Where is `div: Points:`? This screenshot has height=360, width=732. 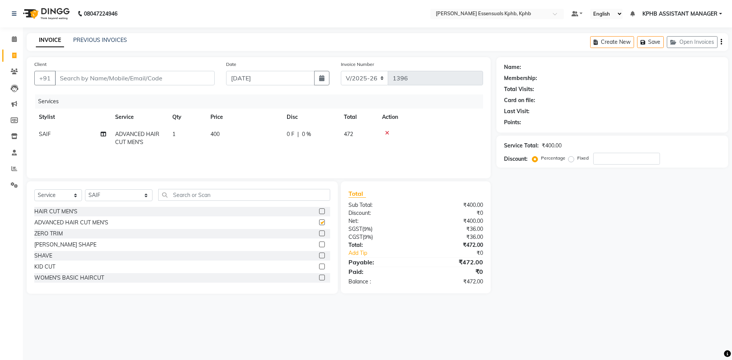
div: Points: is located at coordinates (512, 122).